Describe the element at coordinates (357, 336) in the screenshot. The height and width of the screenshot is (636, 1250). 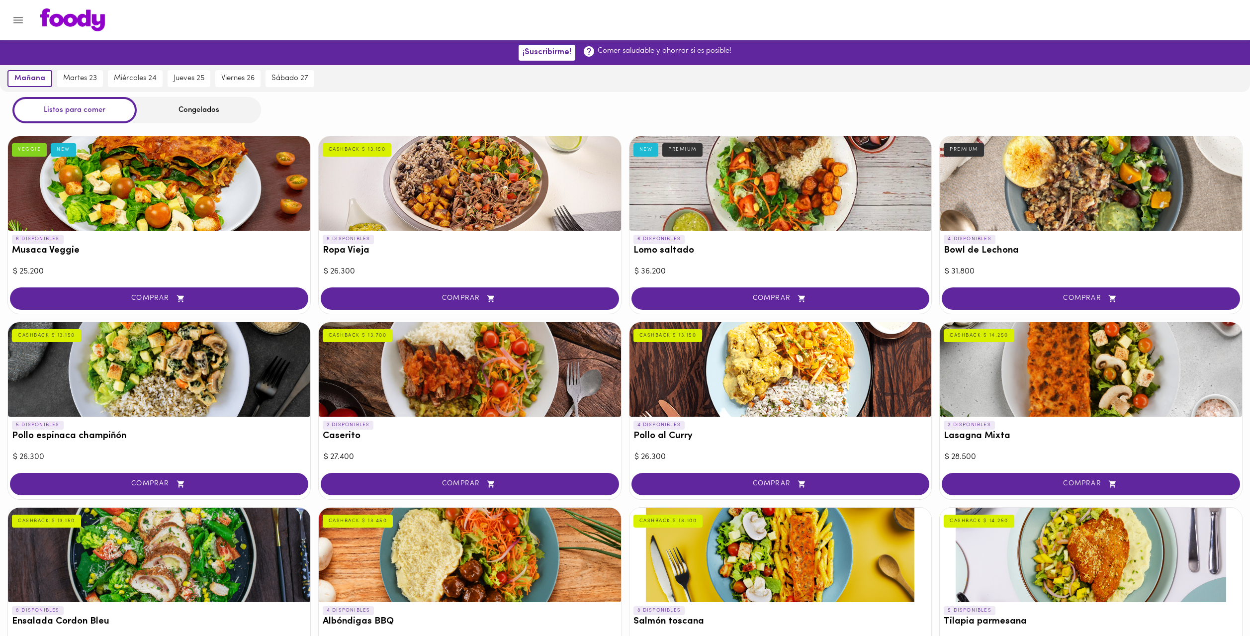
I see `div: CASHBACK $ 13.700` at that location.